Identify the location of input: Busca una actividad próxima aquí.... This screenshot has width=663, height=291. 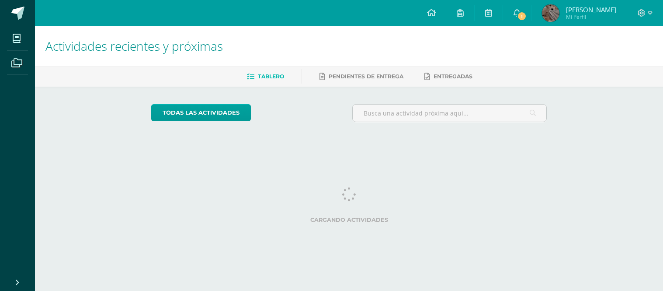
(449, 113).